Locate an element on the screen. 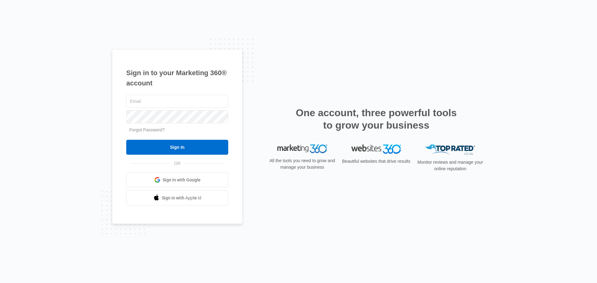 This screenshot has width=597, height=283. img: Websites 360 is located at coordinates (376, 149).